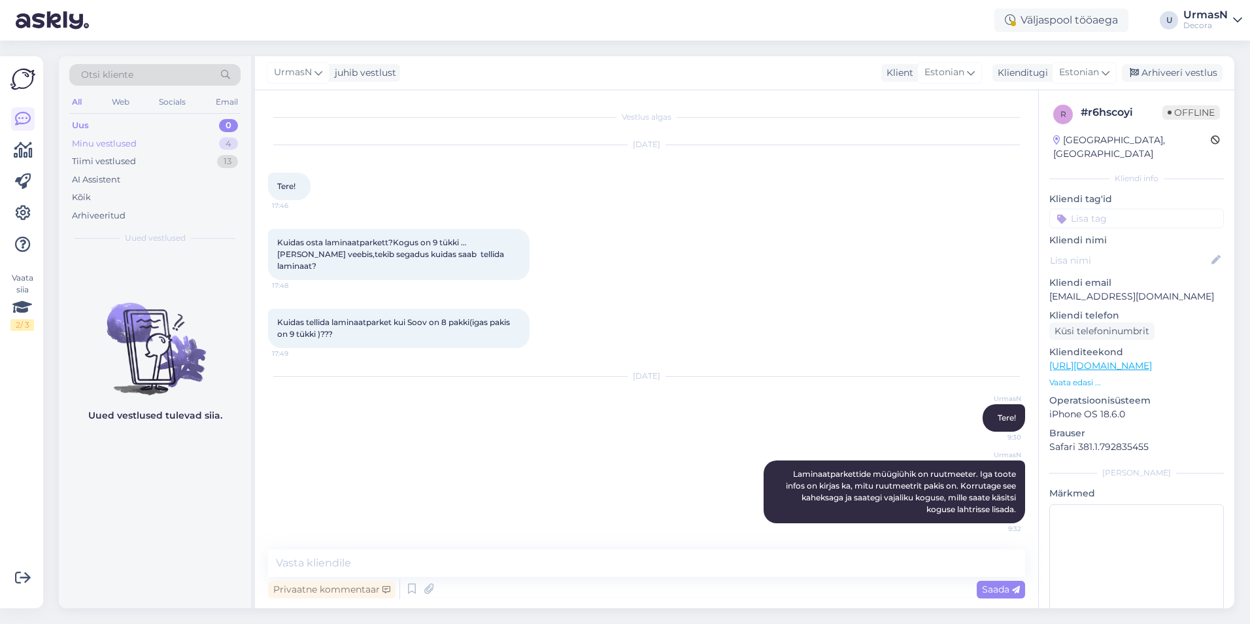 This screenshot has height=624, width=1250. What do you see at coordinates (22, 301) in the screenshot?
I see `div: Vaata siia` at bounding box center [22, 301].